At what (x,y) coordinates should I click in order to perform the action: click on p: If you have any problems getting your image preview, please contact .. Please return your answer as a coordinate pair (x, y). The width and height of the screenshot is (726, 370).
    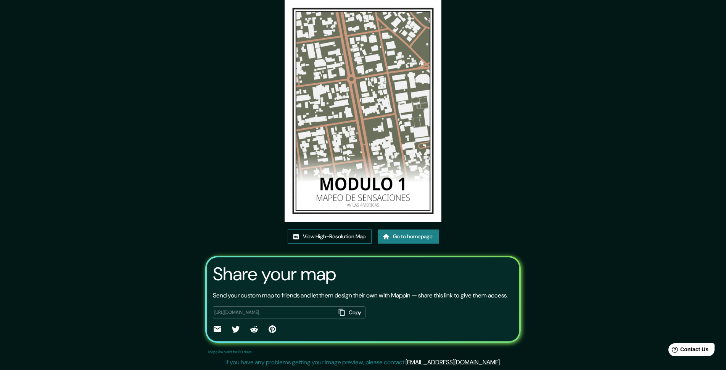
    Looking at the image, I should click on (363, 362).